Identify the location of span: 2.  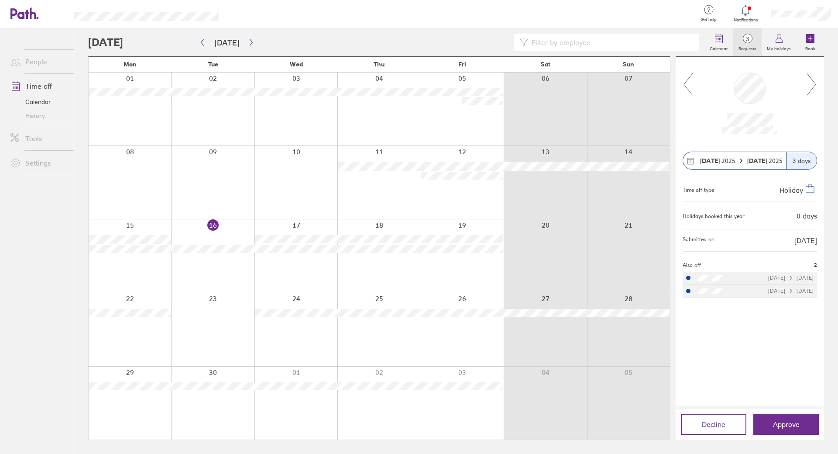
(816, 265).